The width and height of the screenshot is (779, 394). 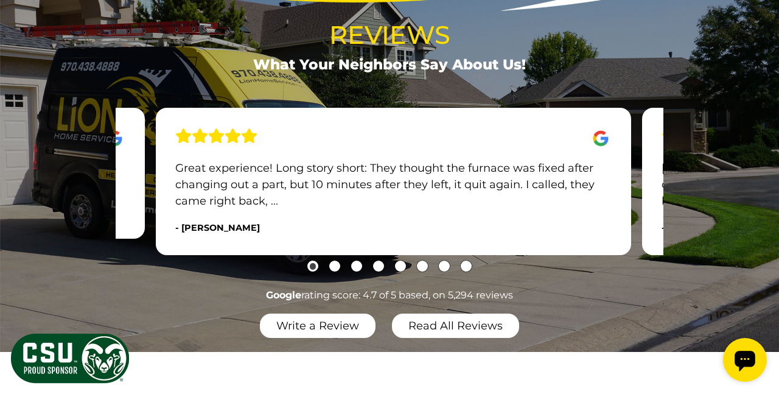 I want to click on a: Write a Review, so click(x=318, y=325).